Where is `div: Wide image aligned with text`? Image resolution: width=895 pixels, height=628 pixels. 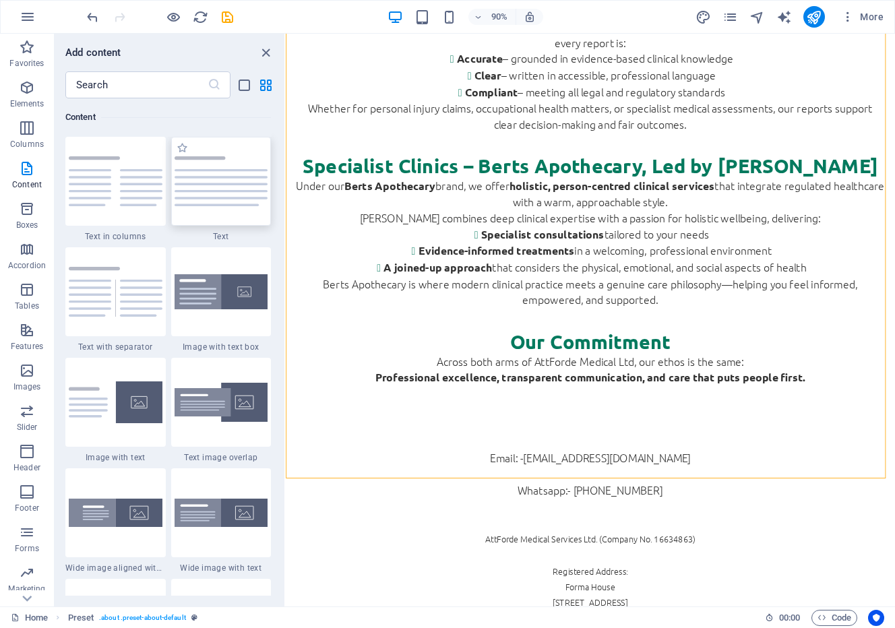
div: Wide image aligned with text is located at coordinates (115, 521).